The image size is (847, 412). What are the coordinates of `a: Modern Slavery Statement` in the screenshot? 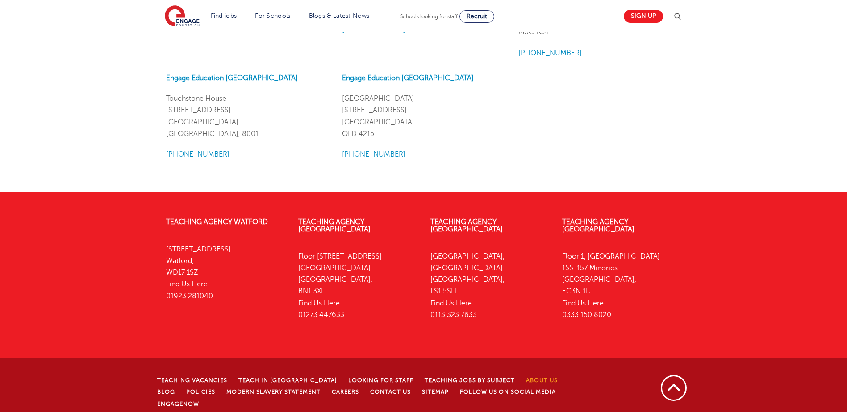 It's located at (273, 392).